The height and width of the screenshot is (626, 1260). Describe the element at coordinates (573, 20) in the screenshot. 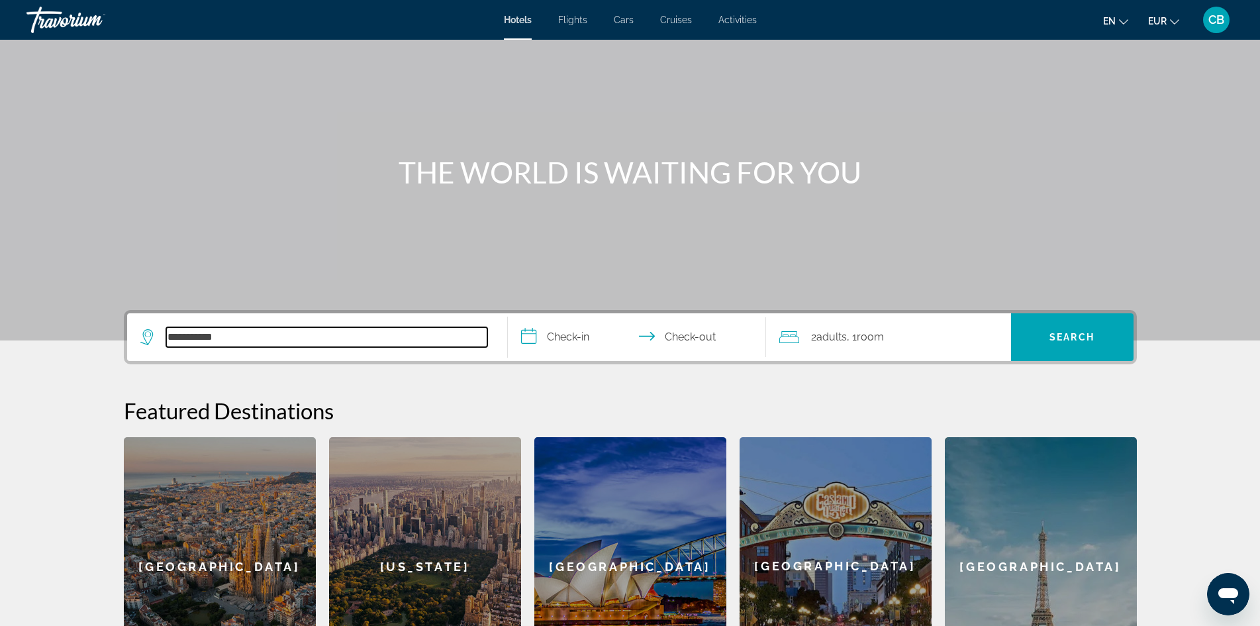

I see `a: Flights` at that location.